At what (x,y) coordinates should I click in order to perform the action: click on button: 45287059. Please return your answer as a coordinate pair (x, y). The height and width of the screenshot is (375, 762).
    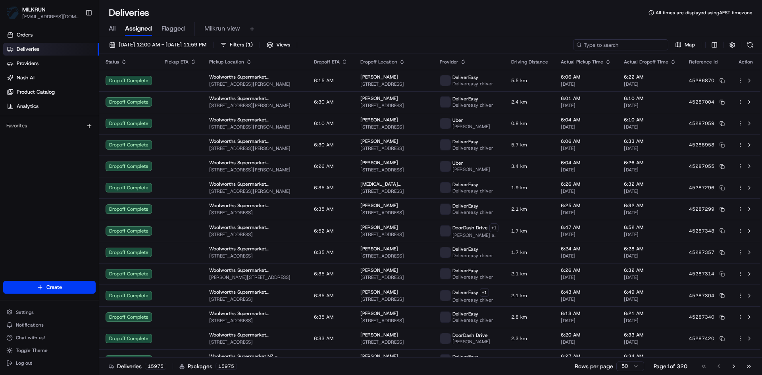
    Looking at the image, I should click on (707, 123).